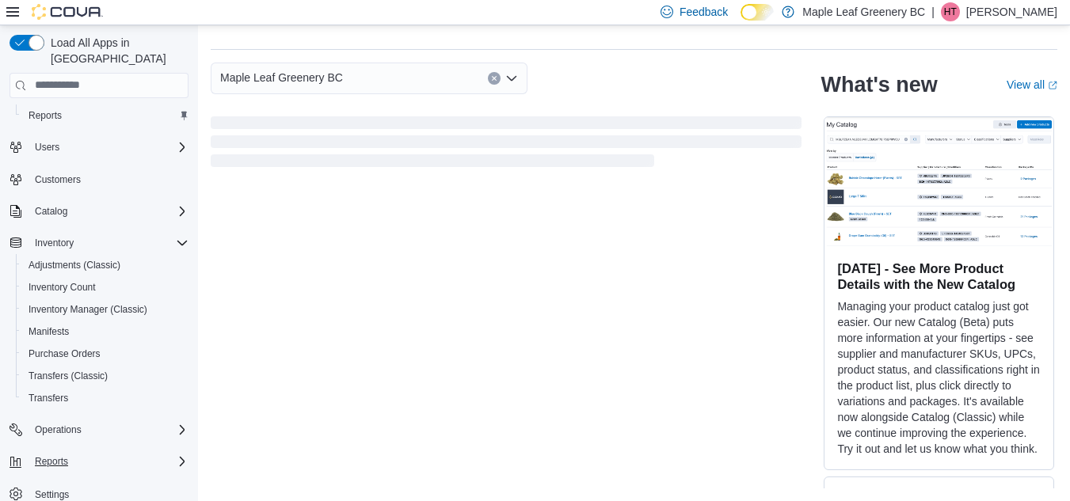 The image size is (1070, 501). What do you see at coordinates (703, 12) in the screenshot?
I see `span: Feedback` at bounding box center [703, 12].